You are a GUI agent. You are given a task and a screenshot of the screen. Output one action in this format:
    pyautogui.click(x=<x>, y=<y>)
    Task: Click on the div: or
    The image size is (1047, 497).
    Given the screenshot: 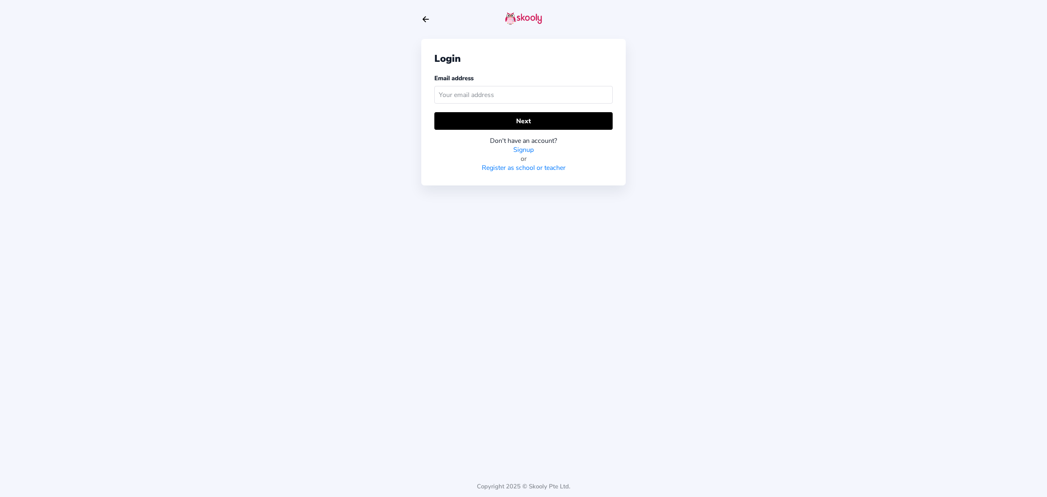 What is the action you would take?
    pyautogui.click(x=524, y=159)
    